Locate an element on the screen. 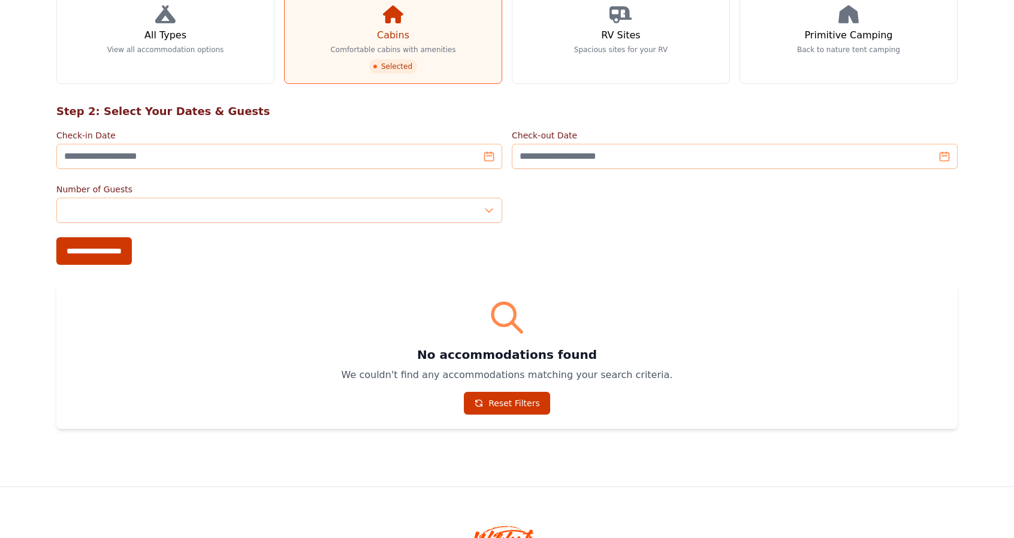 The image size is (1014, 538). label: Check-in Date is located at coordinates (279, 135).